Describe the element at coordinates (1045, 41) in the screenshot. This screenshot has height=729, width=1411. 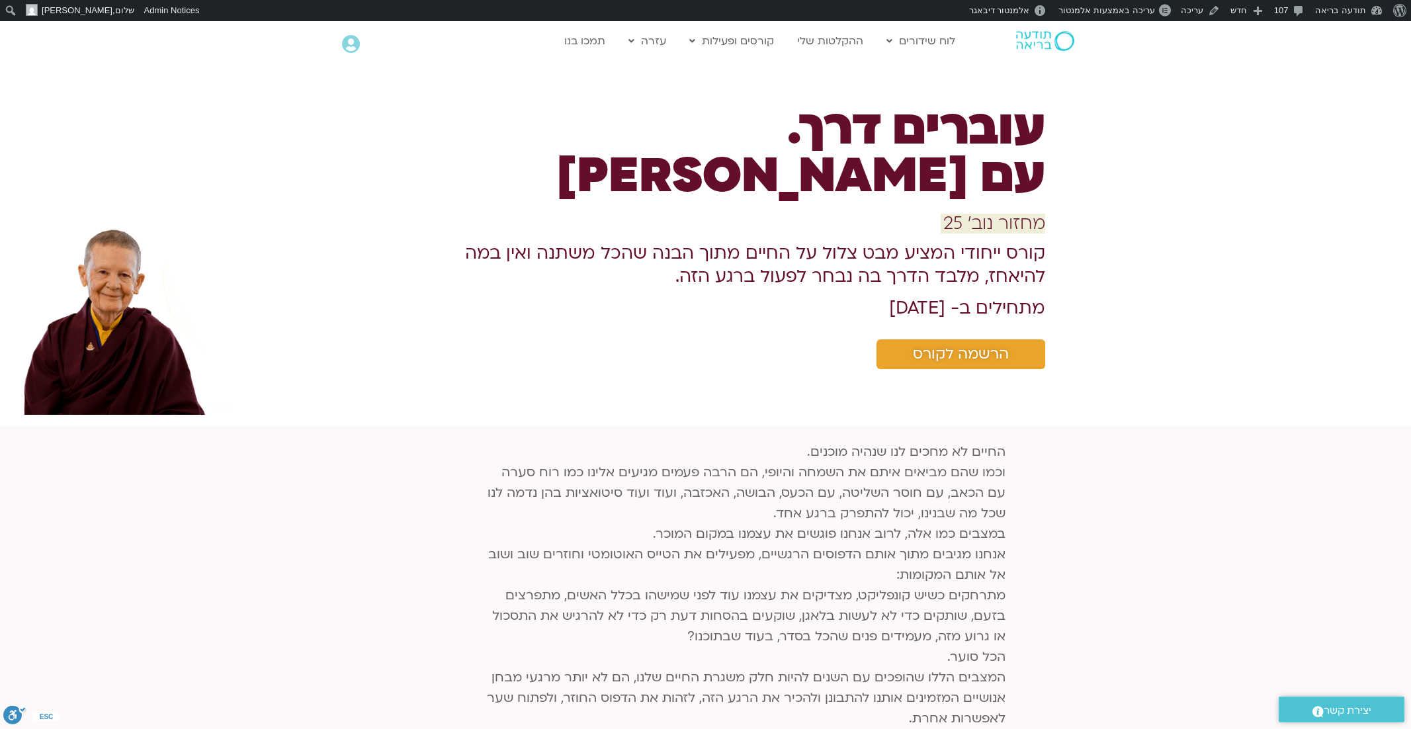
I see `img: תודעה בריאה` at that location.